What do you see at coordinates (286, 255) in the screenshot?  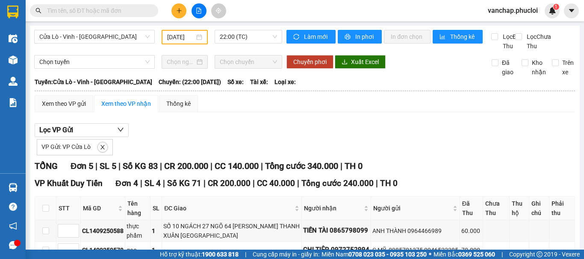 I see `span: Cung cấp máy in - giấy in:` at bounding box center [286, 255].